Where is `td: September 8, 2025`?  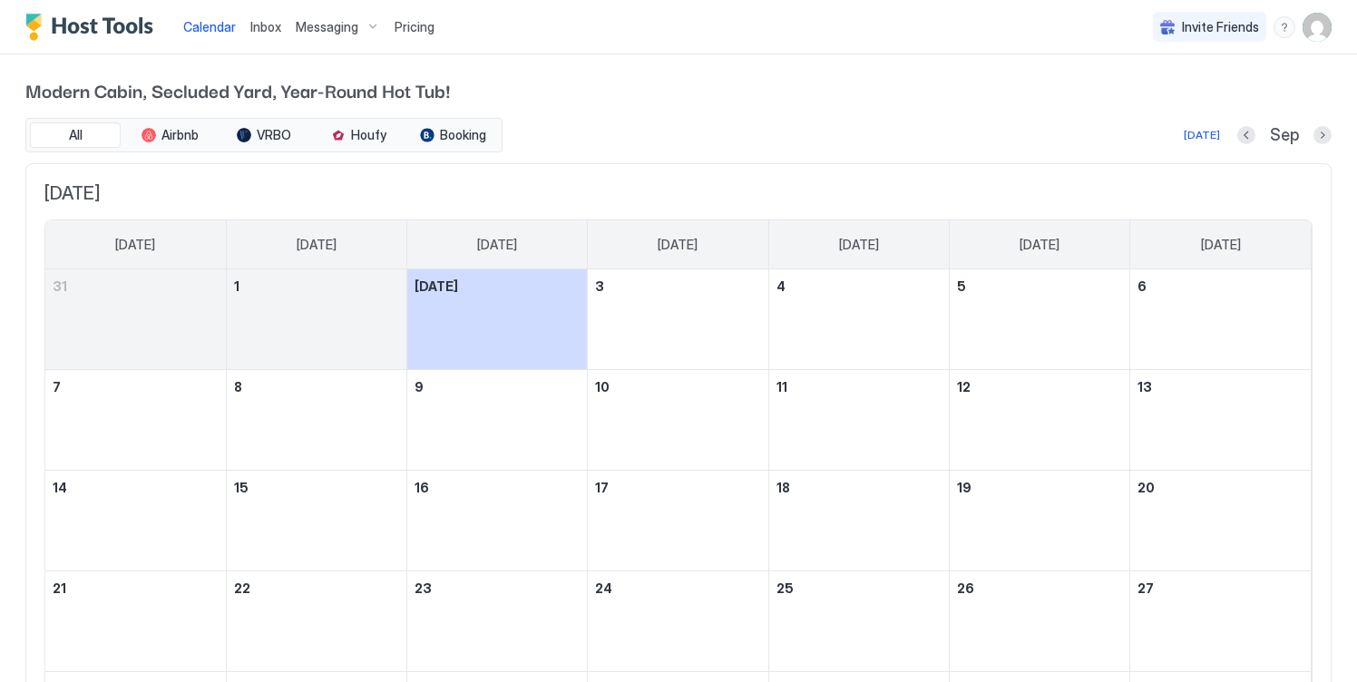 td: September 8, 2025 is located at coordinates (316, 420).